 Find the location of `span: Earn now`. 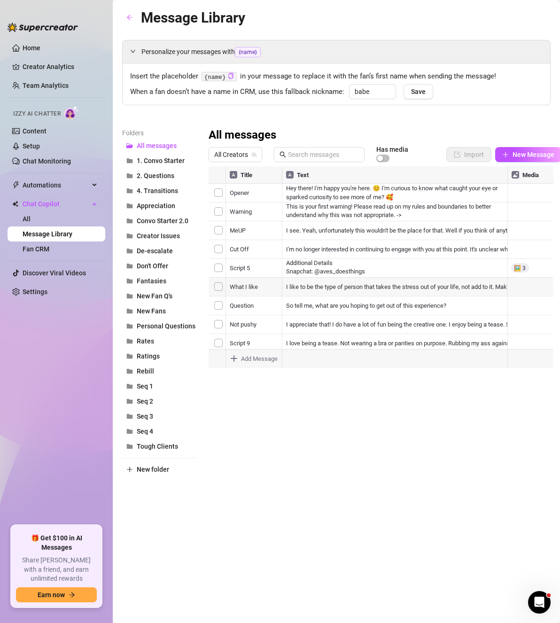

span: Earn now is located at coordinates (51, 595).